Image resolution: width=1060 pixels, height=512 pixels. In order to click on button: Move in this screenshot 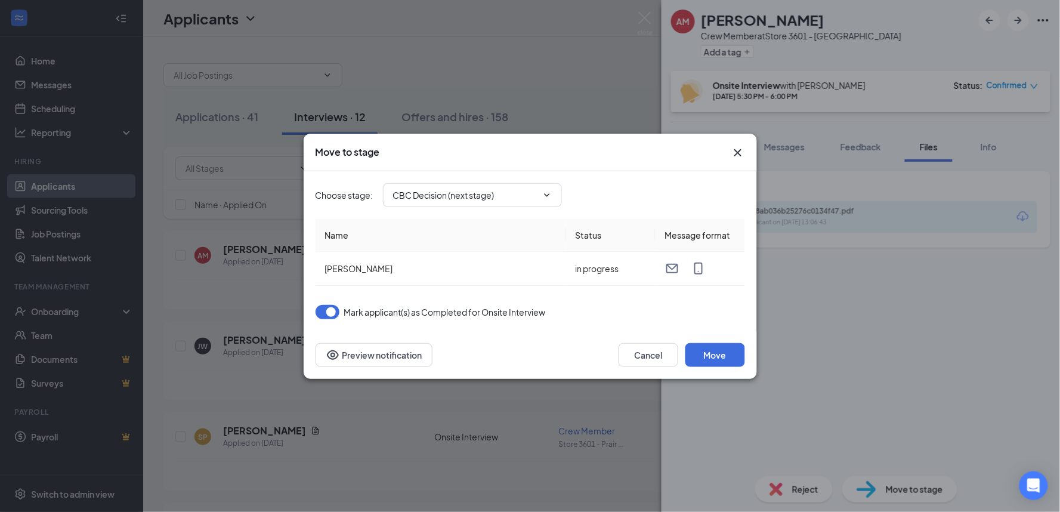, I will do `click(716, 355)`.